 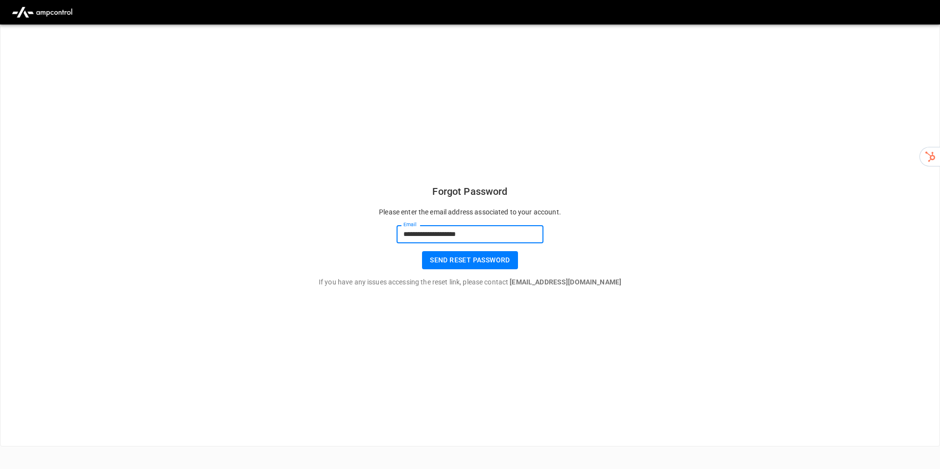 I want to click on button: Send reset password, so click(x=470, y=260).